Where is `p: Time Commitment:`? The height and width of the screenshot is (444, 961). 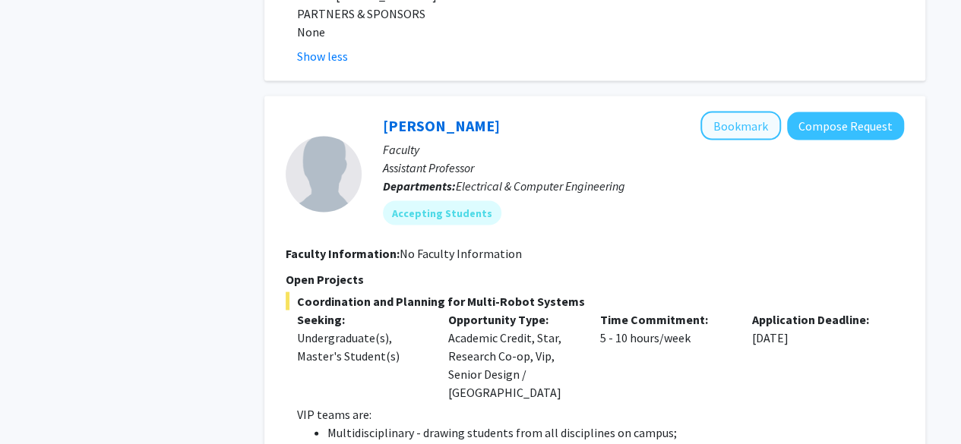
p: Time Commitment: is located at coordinates (664, 319).